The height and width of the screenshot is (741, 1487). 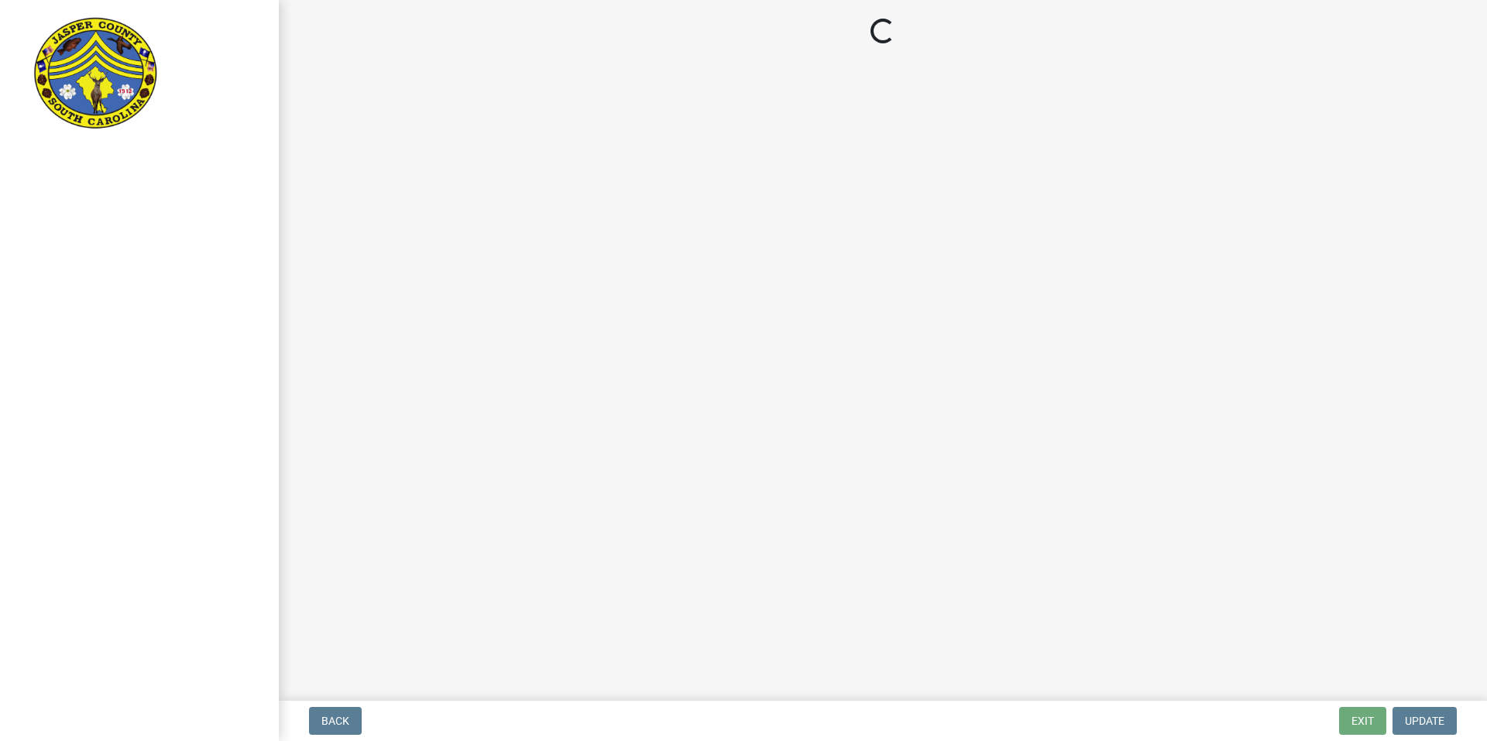 I want to click on img: Jasper County, South Carolina, so click(x=95, y=74).